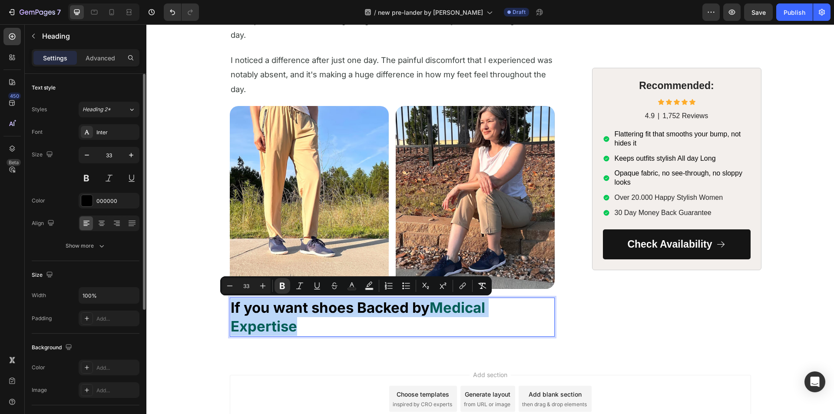 The image size is (834, 414). I want to click on button: Publish, so click(794, 12).